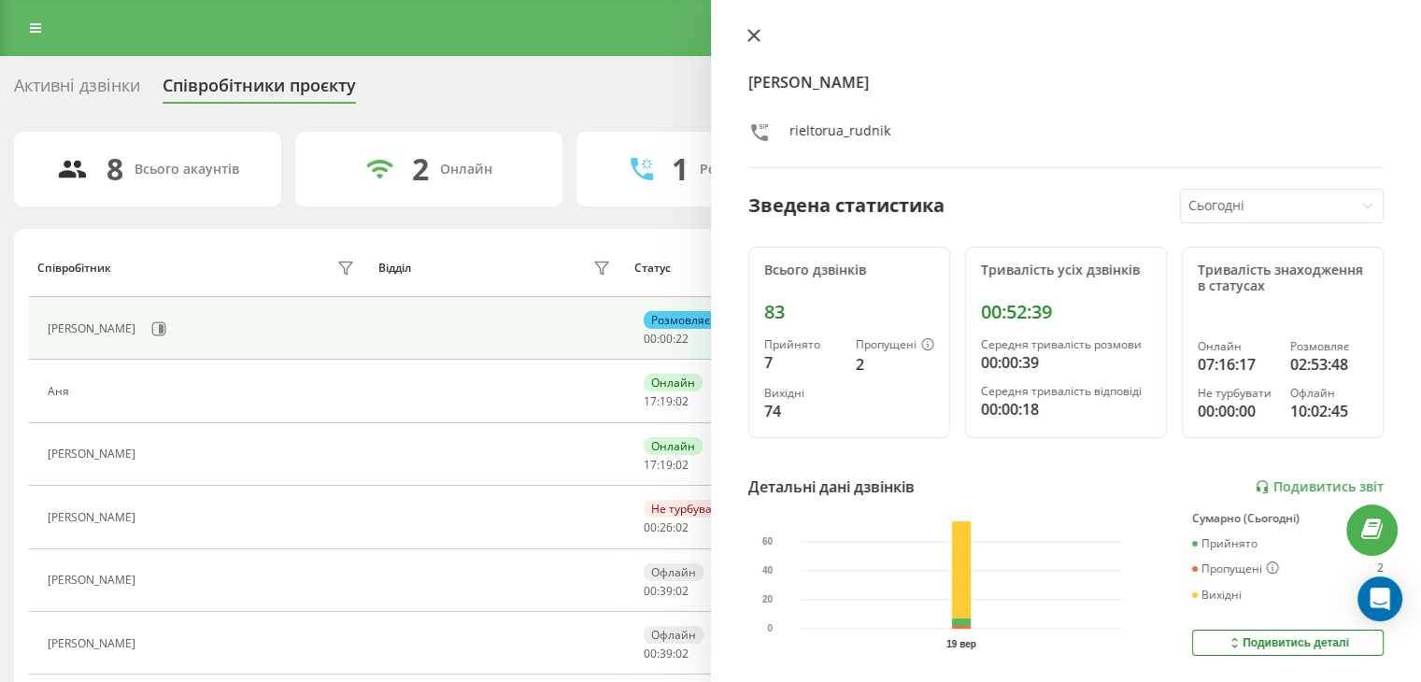 The image size is (1421, 682). Describe the element at coordinates (802, 362) in the screenshot. I see `div: 7` at that location.